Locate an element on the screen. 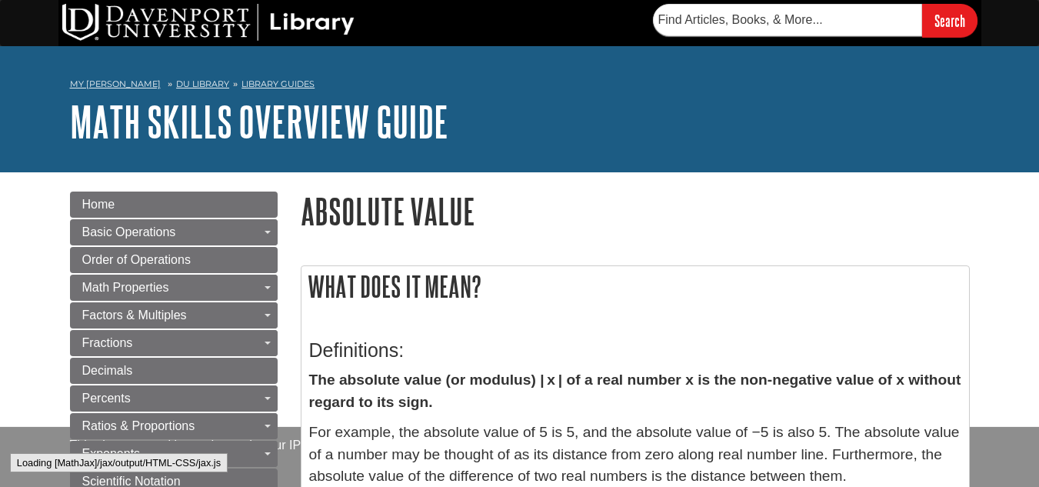  span: Order of Operations is located at coordinates (136, 259).